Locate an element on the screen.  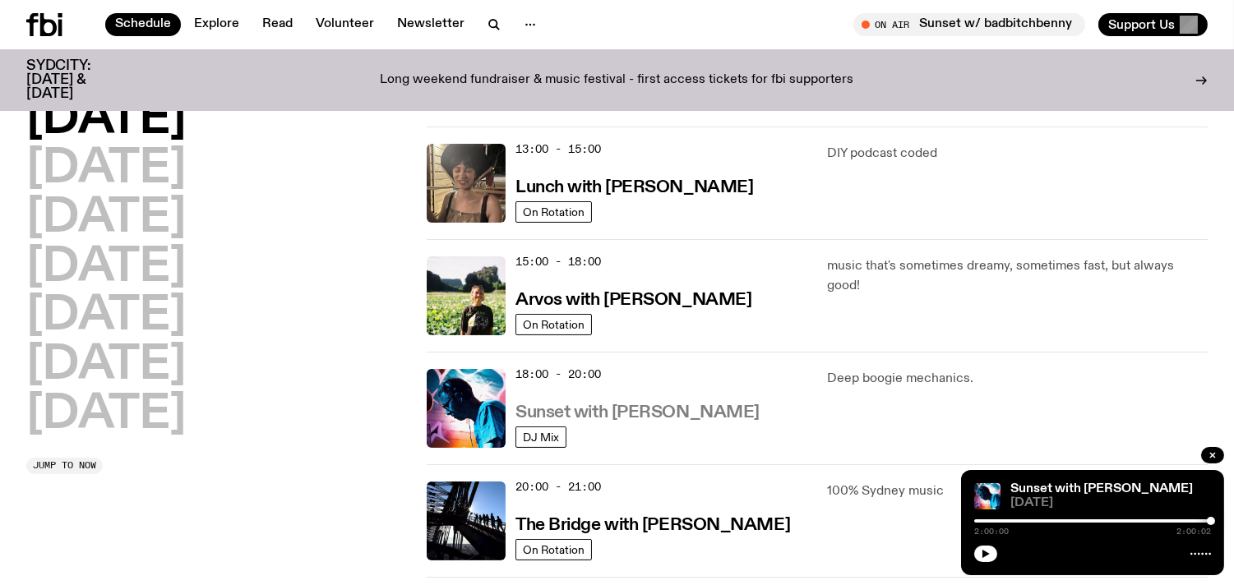
p: DIY podcast coded is located at coordinates (1017, 154).